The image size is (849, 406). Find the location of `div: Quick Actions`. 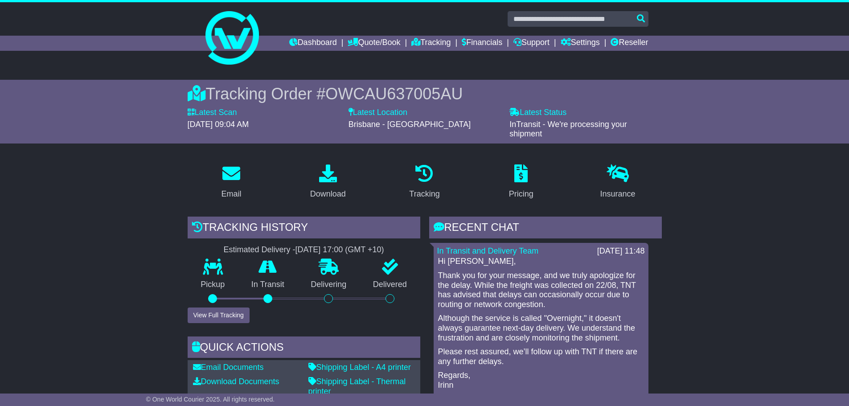

div: Quick Actions is located at coordinates (304, 349).